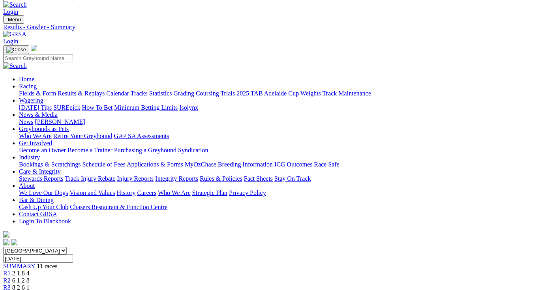 The image size is (553, 290). What do you see at coordinates (90, 178) in the screenshot?
I see `a: Track Injury Rebate` at bounding box center [90, 178].